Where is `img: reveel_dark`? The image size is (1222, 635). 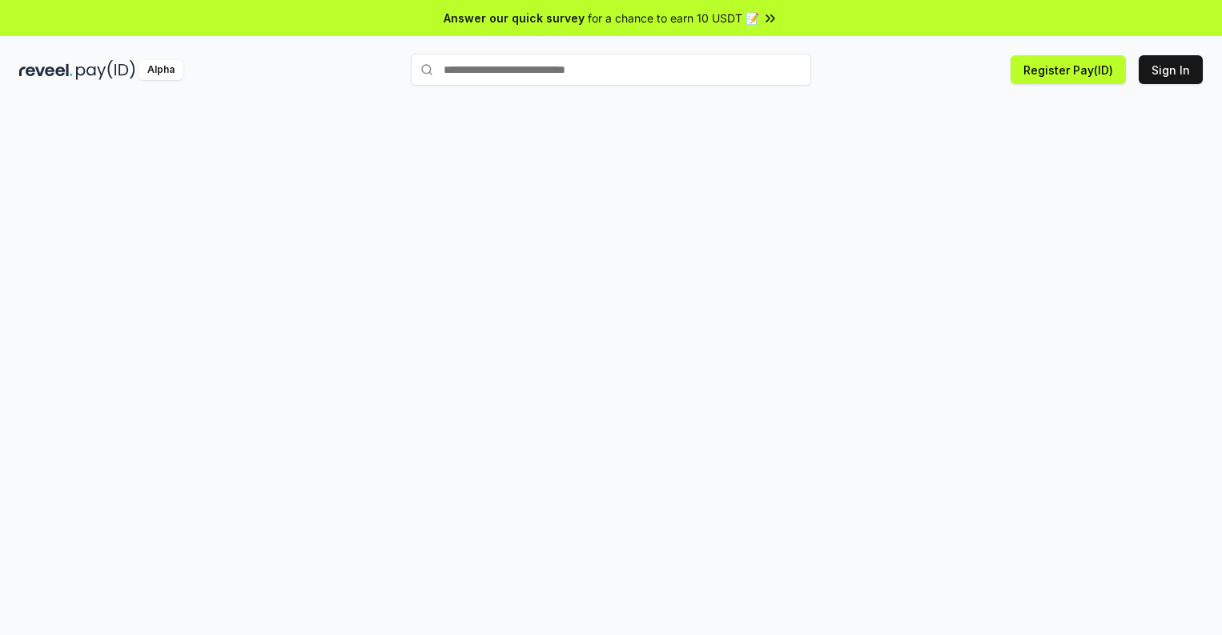
img: reveel_dark is located at coordinates (46, 70).